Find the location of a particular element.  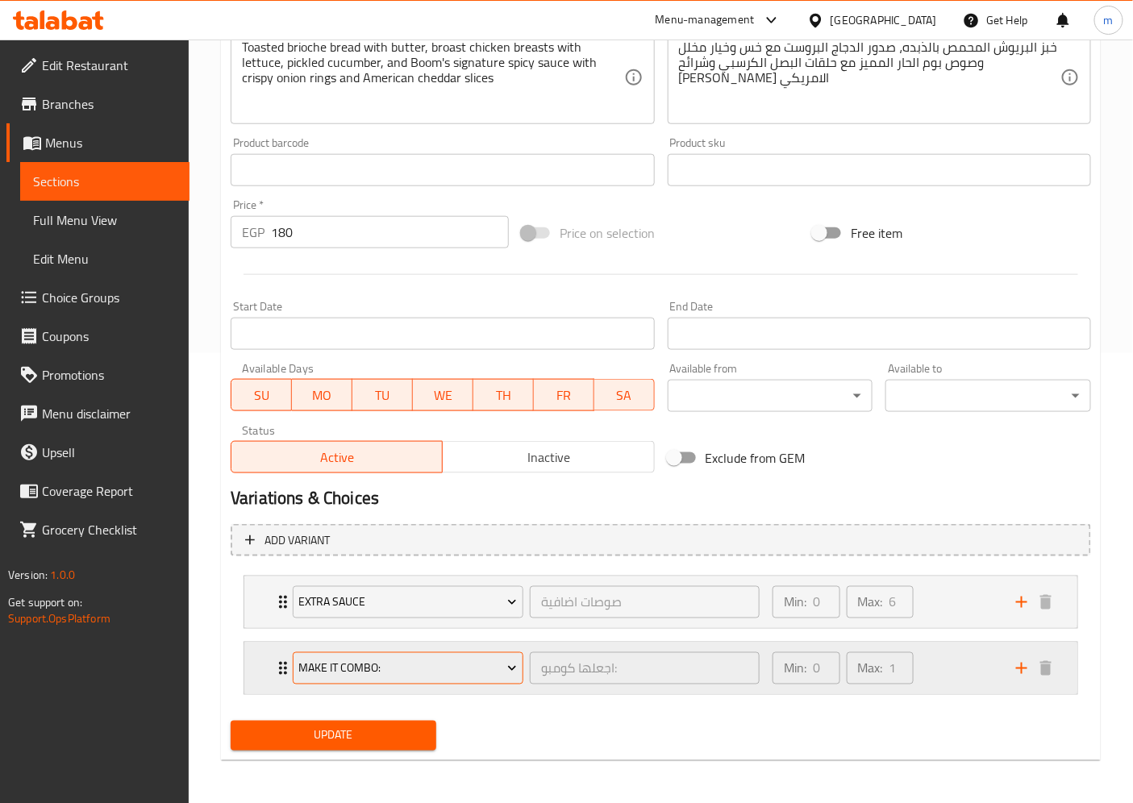

button: SU is located at coordinates (261, 395).